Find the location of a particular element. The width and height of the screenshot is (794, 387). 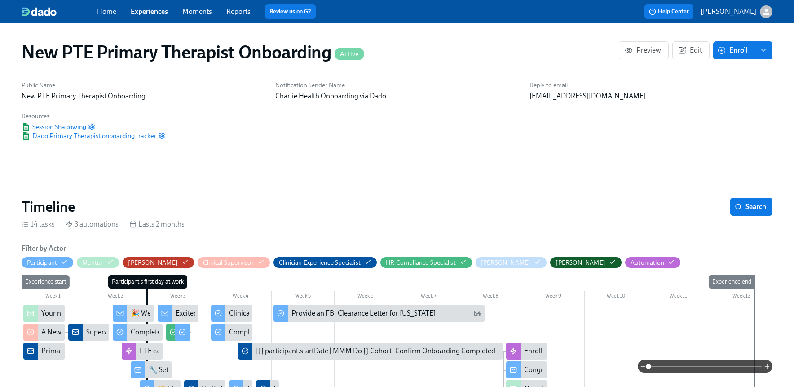

h1: New PTE Primary Therapist Onboarding is located at coordinates (193, 52).